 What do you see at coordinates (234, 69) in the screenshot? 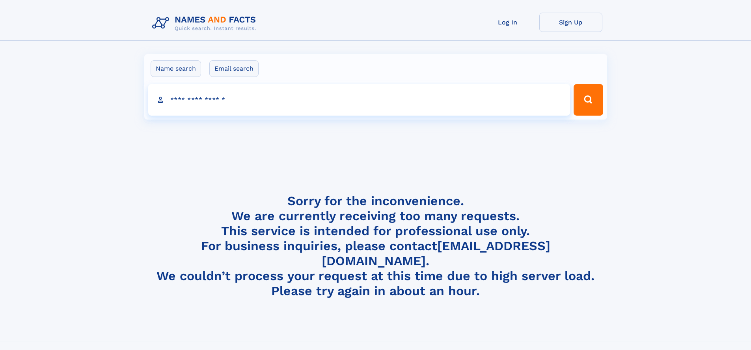
I see `label: Email search` at bounding box center [234, 69].